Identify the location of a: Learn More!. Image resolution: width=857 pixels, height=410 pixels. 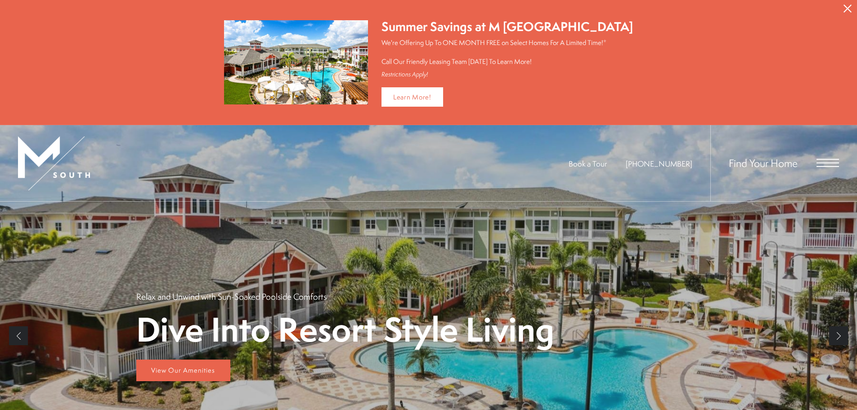
(412, 97).